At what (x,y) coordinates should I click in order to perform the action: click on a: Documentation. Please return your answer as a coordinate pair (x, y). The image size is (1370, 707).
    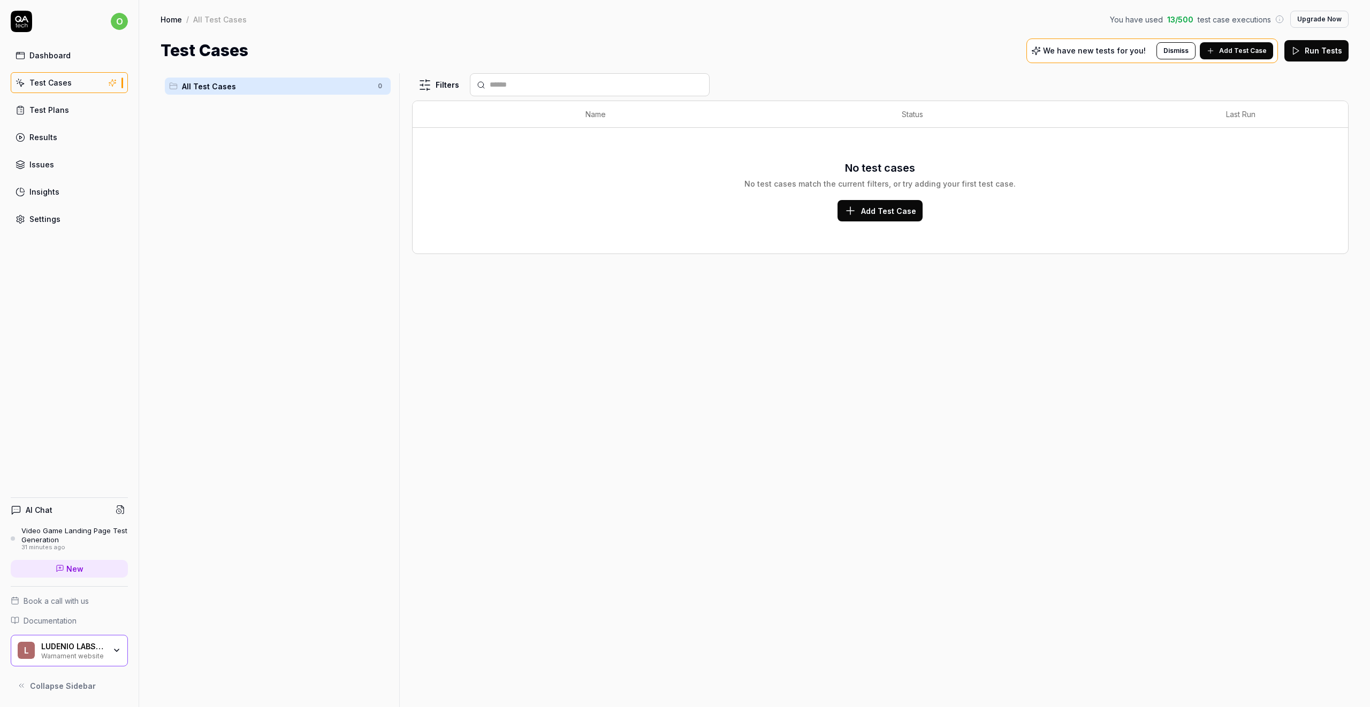
    Looking at the image, I should click on (69, 621).